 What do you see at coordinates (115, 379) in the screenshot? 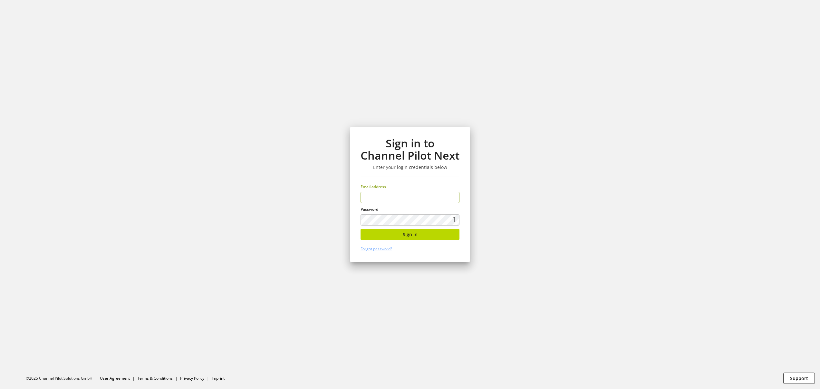
I see `a: User Agreement` at bounding box center [115, 379].